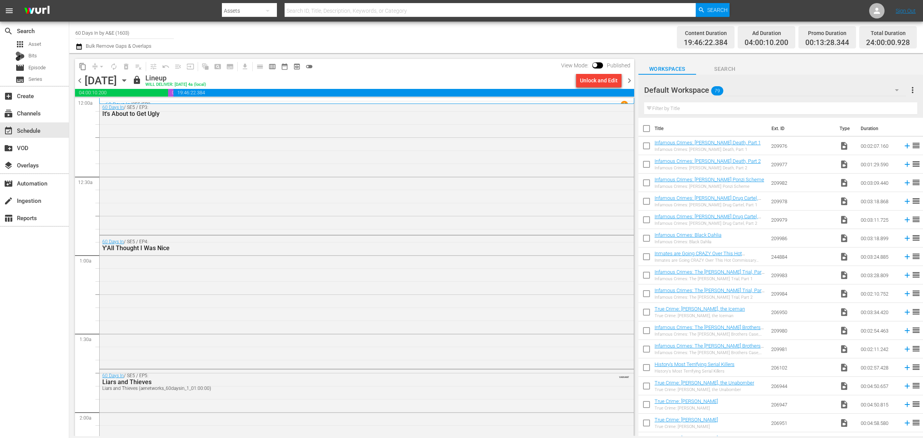  I want to click on span: preview_outlined, so click(297, 67).